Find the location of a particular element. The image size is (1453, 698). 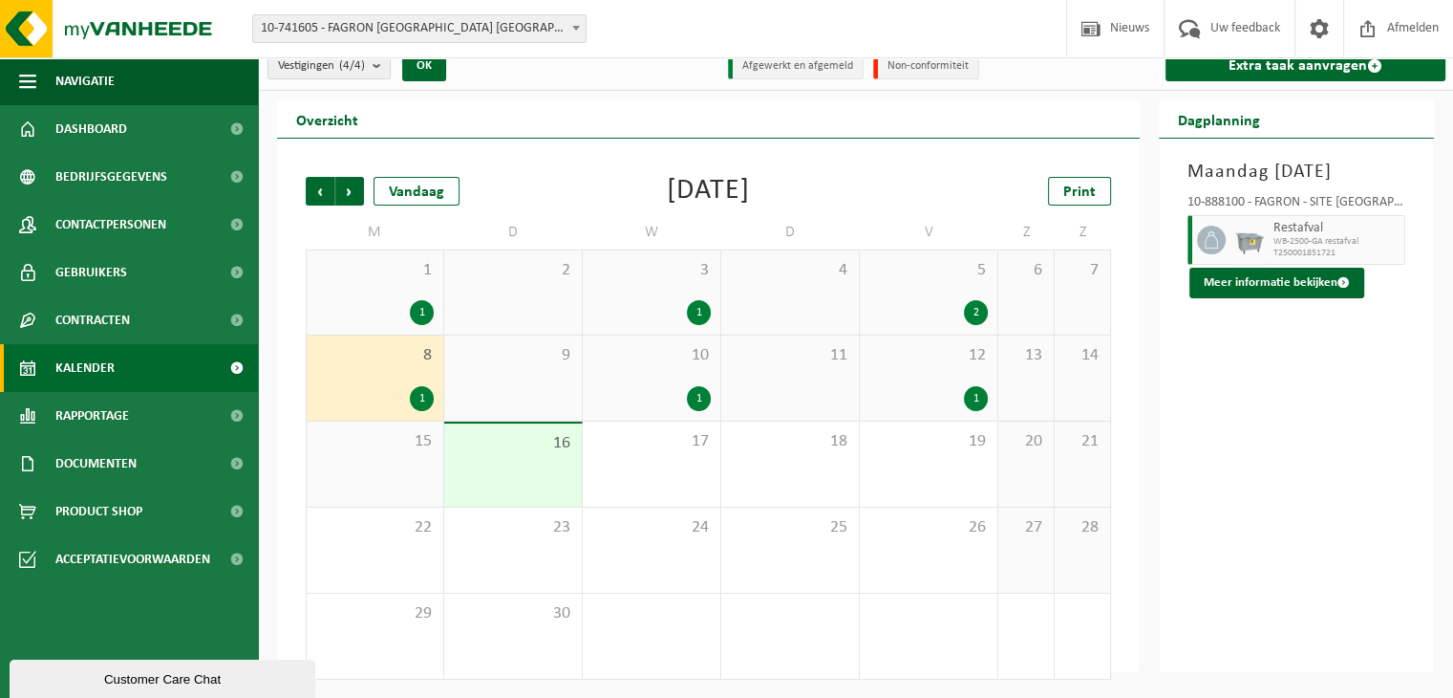

span: T250001851721 is located at coordinates (1337, 253).